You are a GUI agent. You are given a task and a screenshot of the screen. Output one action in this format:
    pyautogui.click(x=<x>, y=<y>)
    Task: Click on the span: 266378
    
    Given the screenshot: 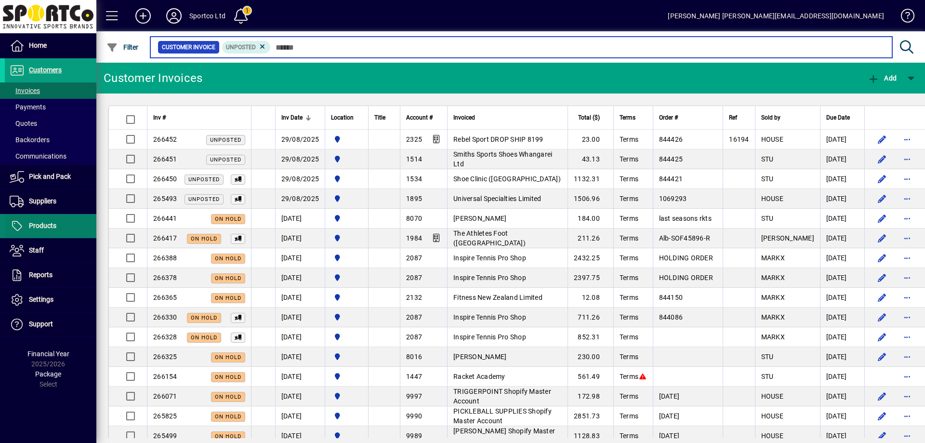 What is the action you would take?
    pyautogui.click(x=165, y=277)
    